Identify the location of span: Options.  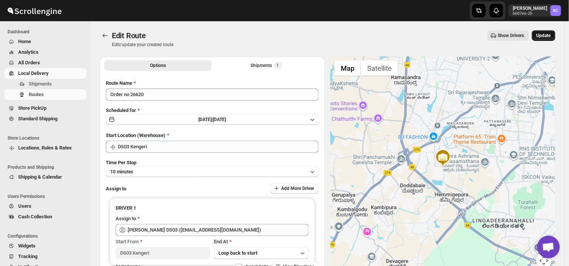
(158, 65).